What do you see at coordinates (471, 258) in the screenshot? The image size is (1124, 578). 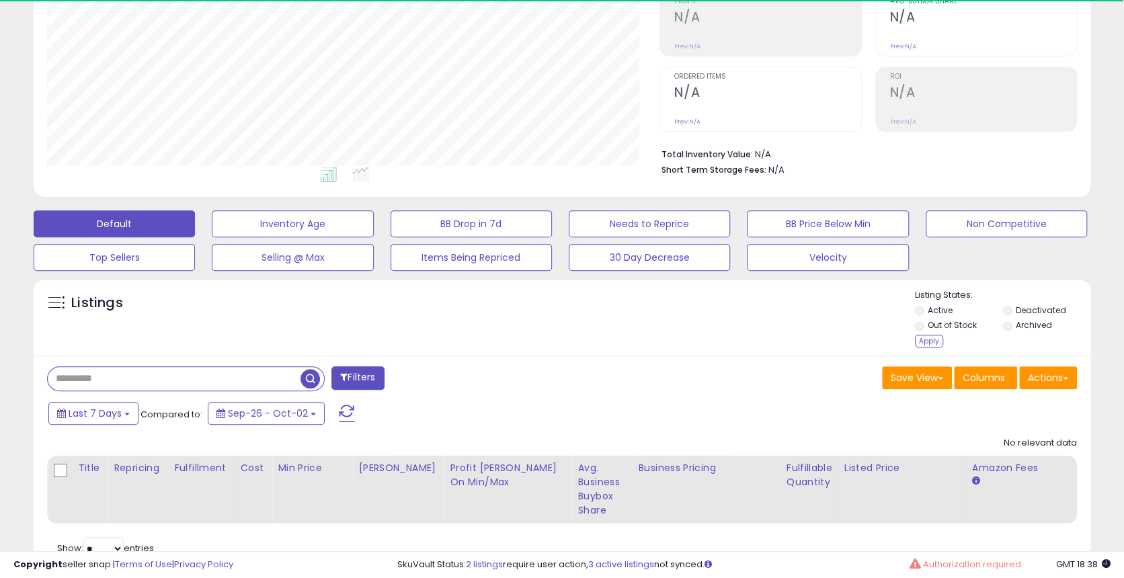 I see `button: Items Being Repriced` at bounding box center [471, 258].